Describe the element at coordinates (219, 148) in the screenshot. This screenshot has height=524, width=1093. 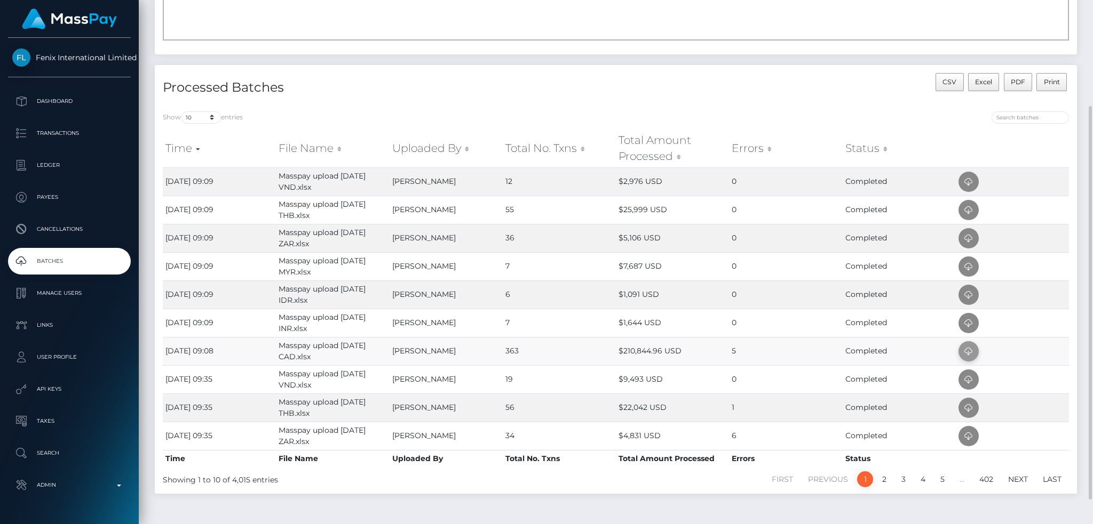
I see `th: Time: activate to sort column ascending` at that location.